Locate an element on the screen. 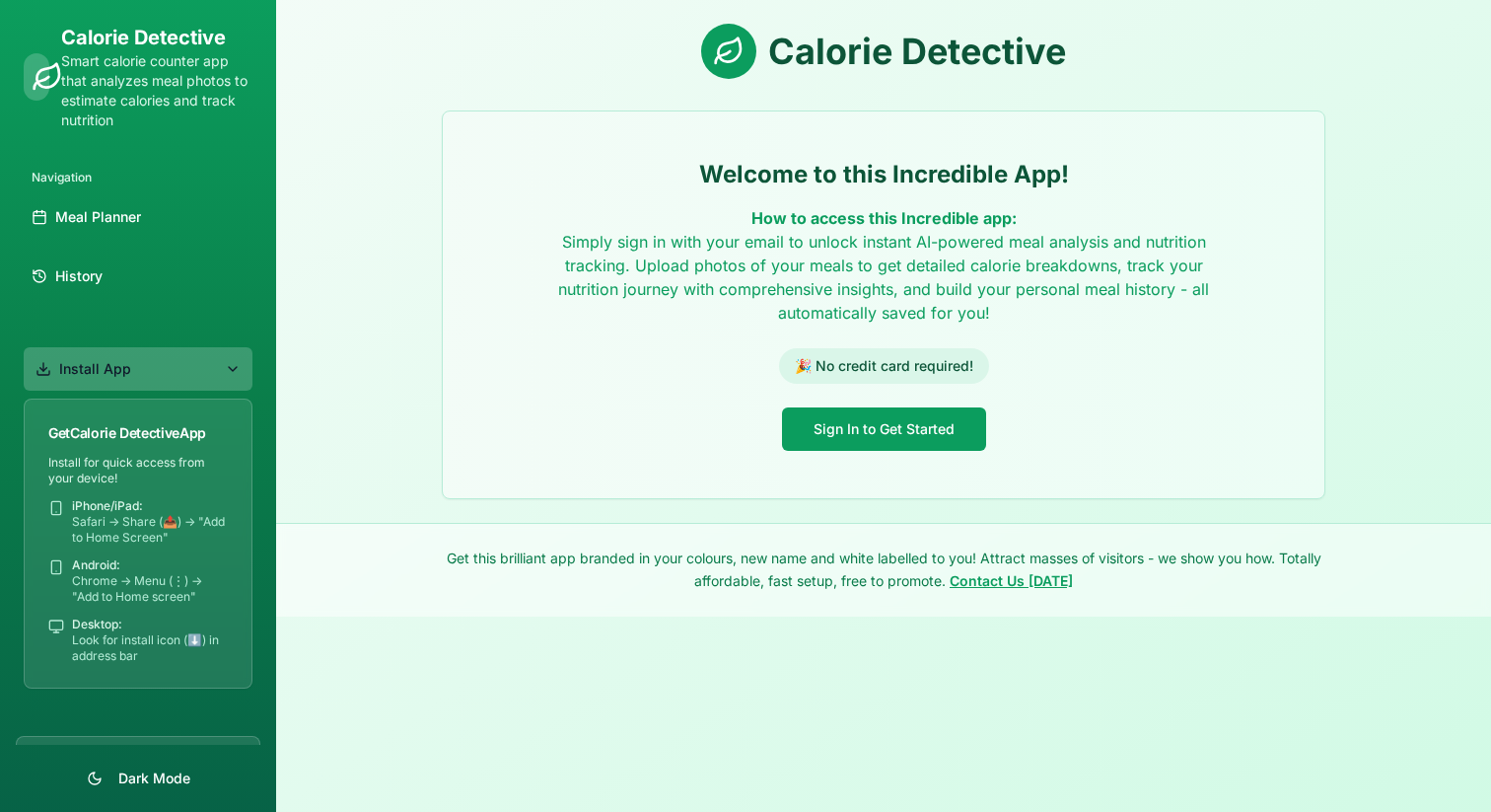 The width and height of the screenshot is (1491, 812). p: Simply sign in with your email to unlock instant AI-powered meal analysis and nutrition tracking.... is located at coordinates (883, 266).